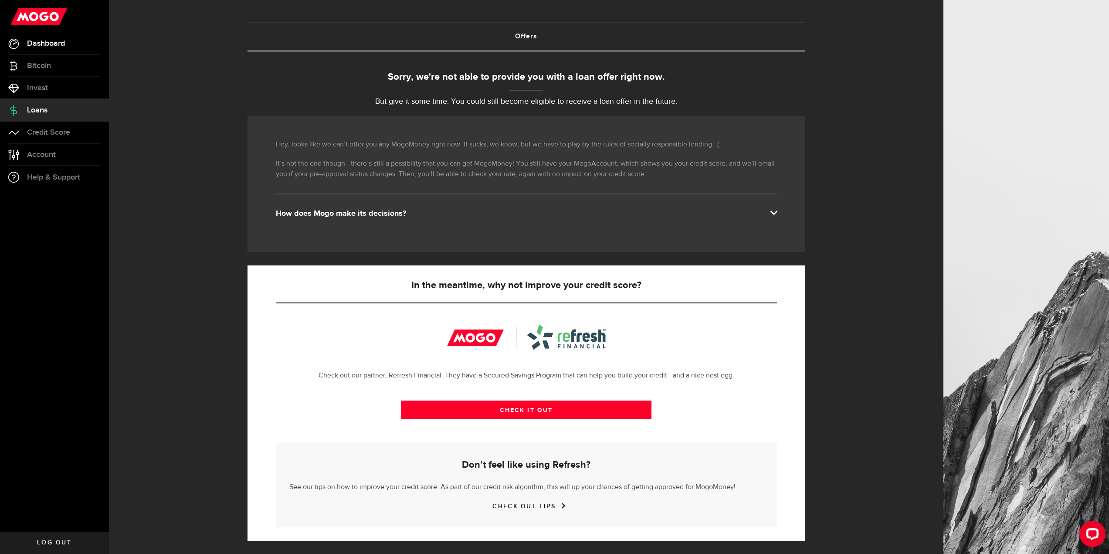 The width and height of the screenshot is (1109, 554). Describe the element at coordinates (526, 214) in the screenshot. I see `div: How does Mogo make its decisions?` at that location.